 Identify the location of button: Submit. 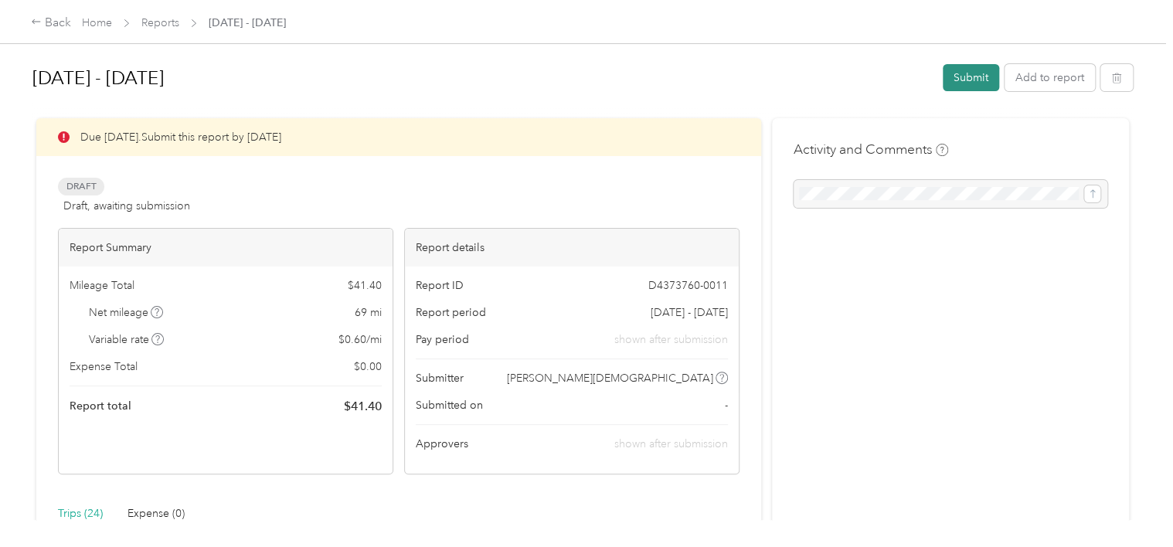
(971, 77).